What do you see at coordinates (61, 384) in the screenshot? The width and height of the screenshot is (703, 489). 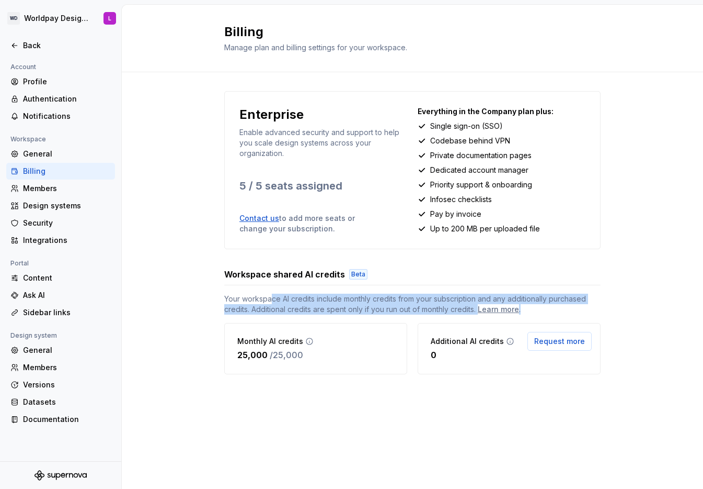 I see `a: Versions` at bounding box center [61, 384].